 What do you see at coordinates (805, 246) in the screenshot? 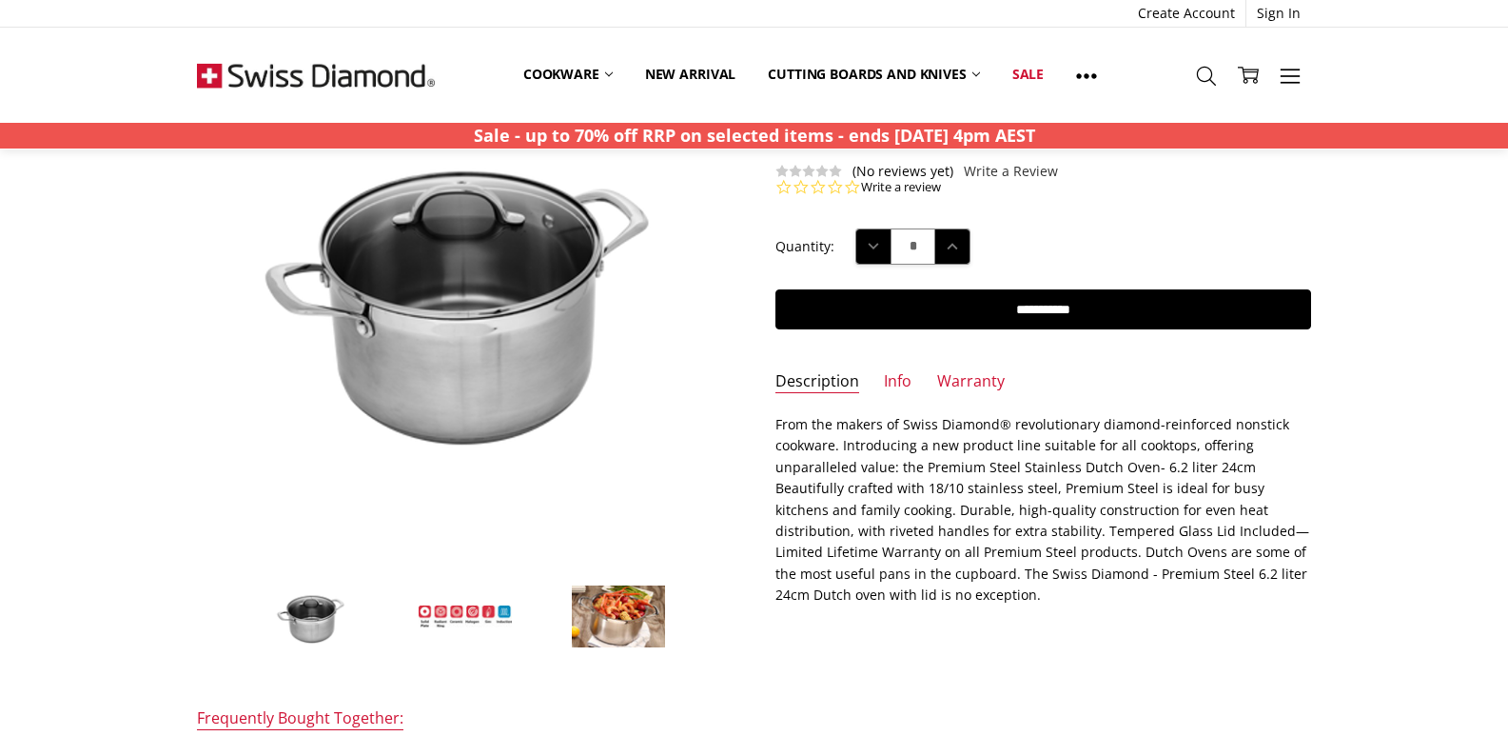
I see `label: Quantity:` at bounding box center [805, 246].